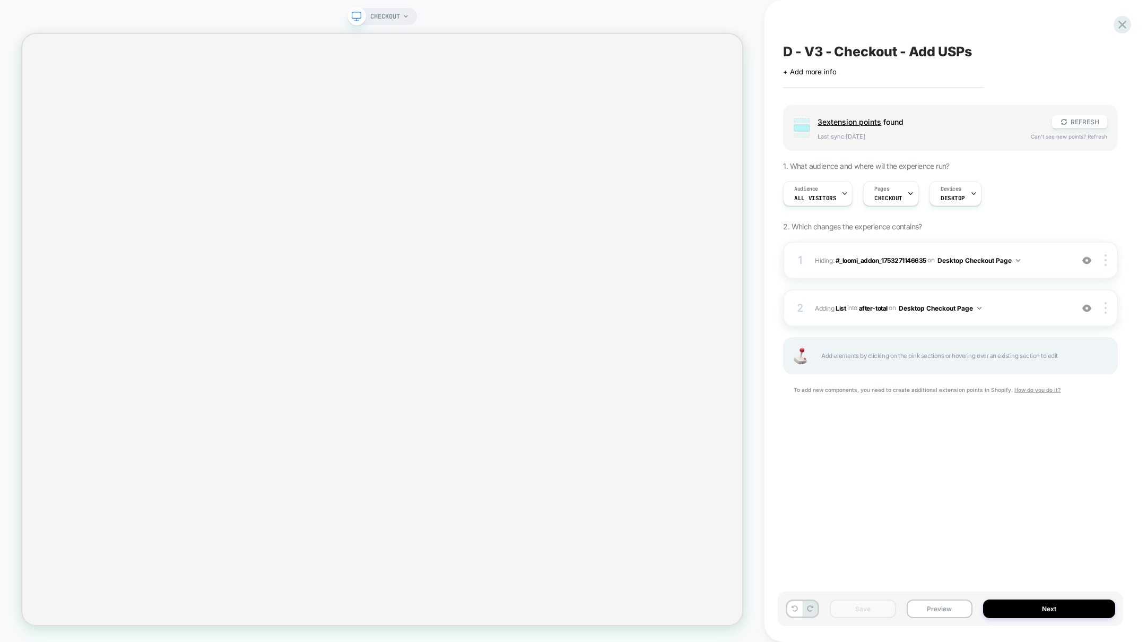 The width and height of the screenshot is (1147, 642). Describe the element at coordinates (1080, 122) in the screenshot. I see `button: REFRESH` at that location.